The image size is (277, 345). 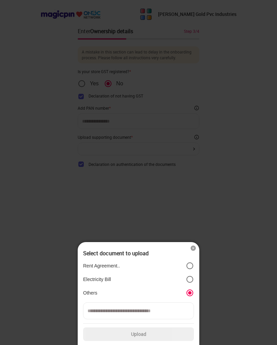 What do you see at coordinates (139, 279) in the screenshot?
I see `div: position` at bounding box center [139, 279].